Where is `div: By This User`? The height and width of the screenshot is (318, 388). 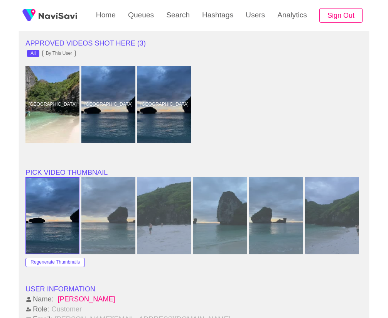
div: By This User is located at coordinates (59, 54).